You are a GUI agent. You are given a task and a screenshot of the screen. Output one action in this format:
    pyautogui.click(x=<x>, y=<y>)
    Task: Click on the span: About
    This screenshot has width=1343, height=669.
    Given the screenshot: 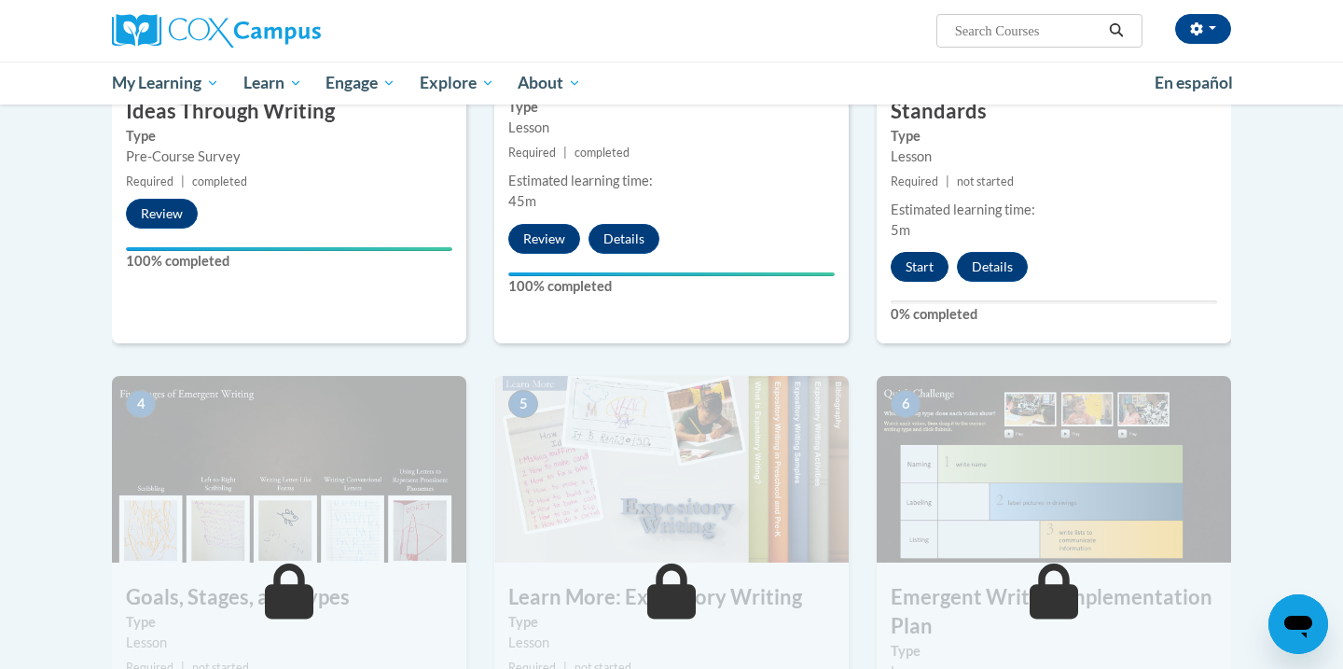 What is the action you would take?
    pyautogui.click(x=549, y=83)
    